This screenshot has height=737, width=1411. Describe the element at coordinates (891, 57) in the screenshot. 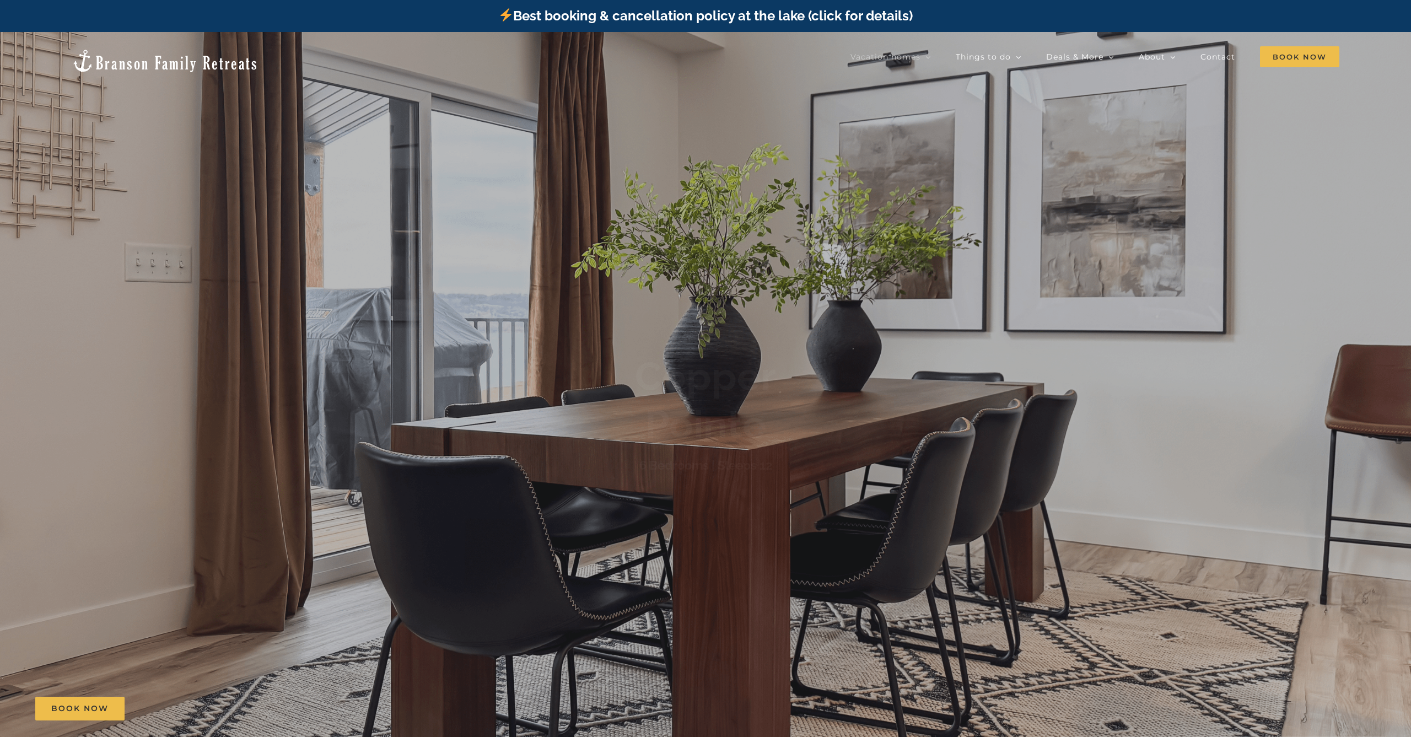

I see `a: Vacation homes` at that location.